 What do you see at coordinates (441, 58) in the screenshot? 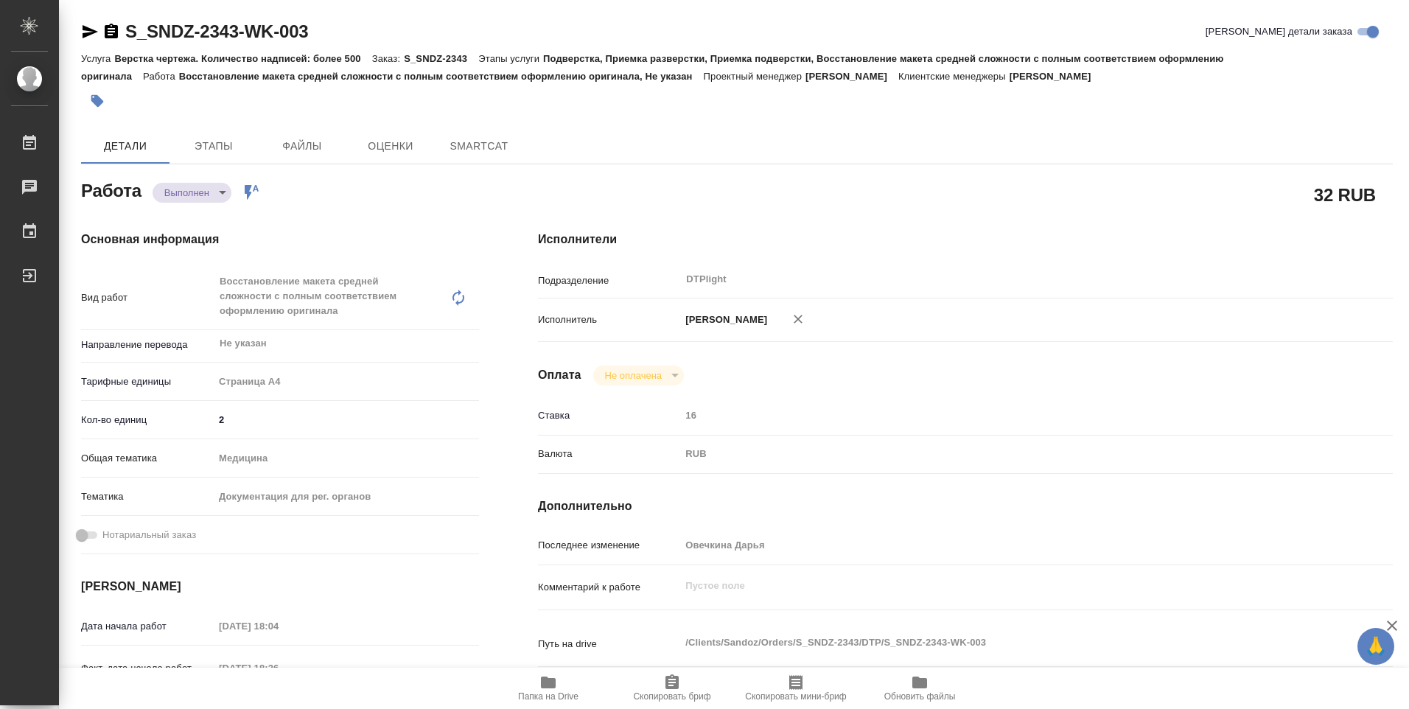
I see `p: S_SNDZ-2343` at bounding box center [441, 58].